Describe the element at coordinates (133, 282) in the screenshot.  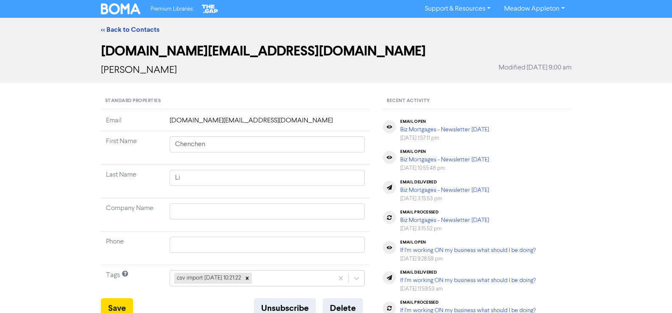
I see `td: Tags` at that location.